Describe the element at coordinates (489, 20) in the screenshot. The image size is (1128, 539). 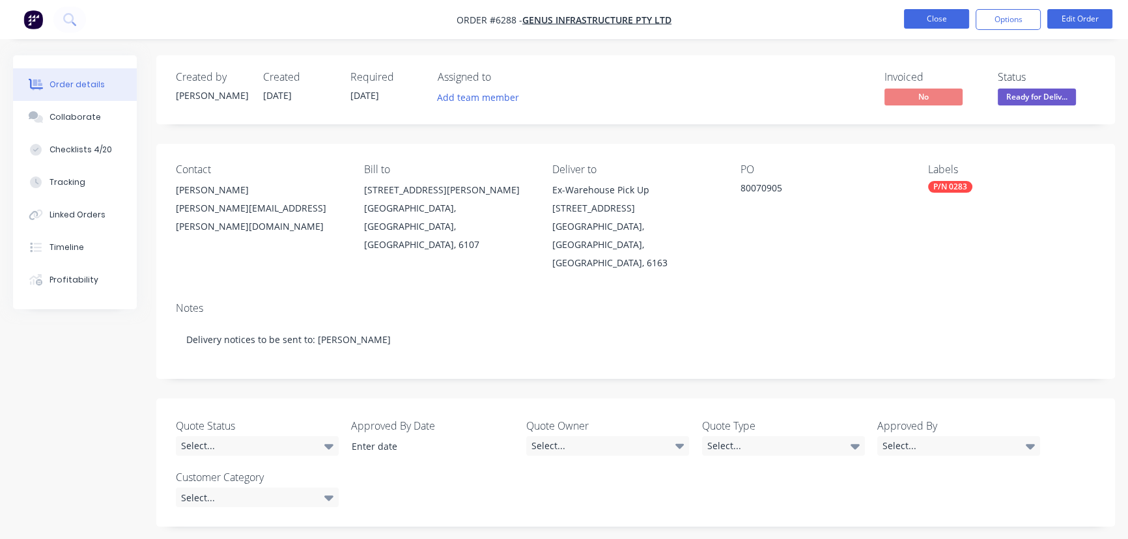
I see `span: Order #6288 -` at that location.